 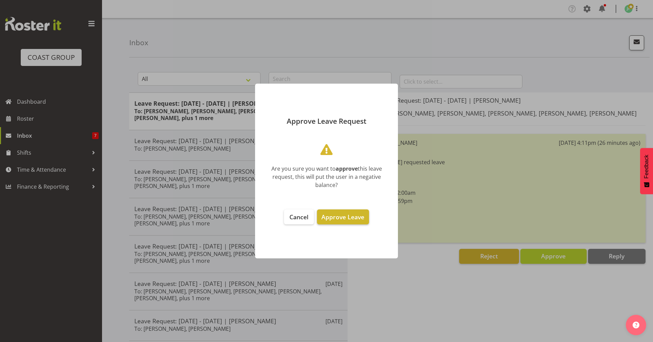 I want to click on button: Cancel, so click(x=299, y=217).